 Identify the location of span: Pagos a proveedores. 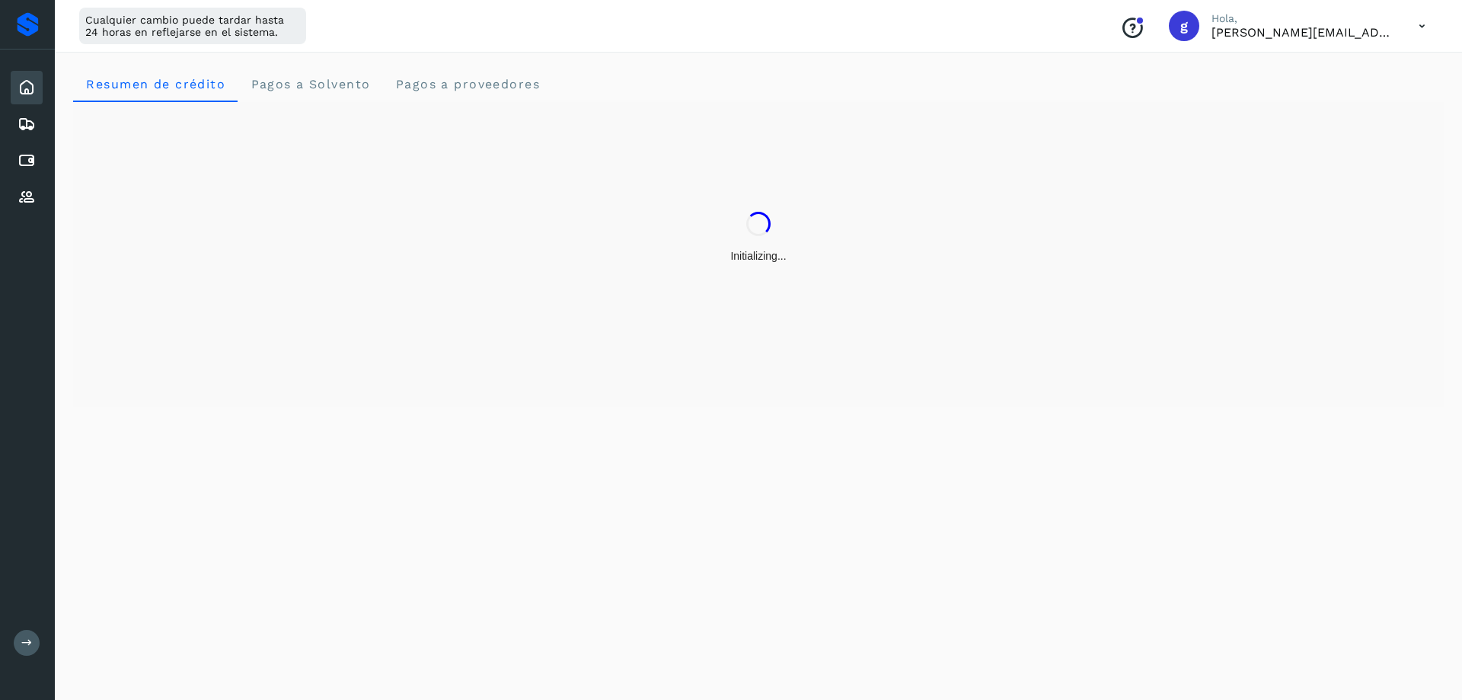
(467, 84).